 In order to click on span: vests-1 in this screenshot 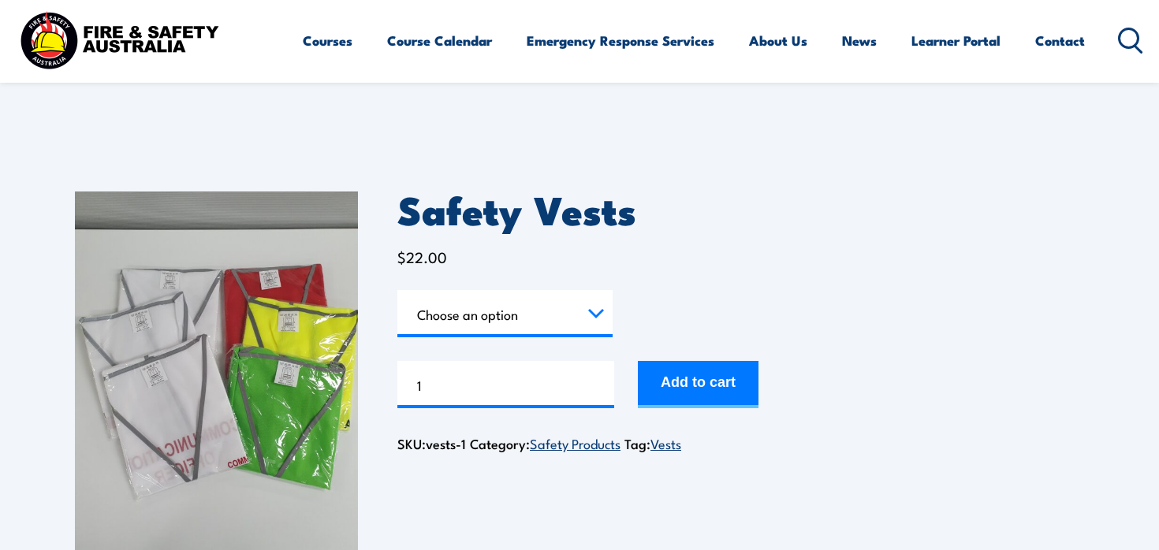, I will do `click(446, 443)`.